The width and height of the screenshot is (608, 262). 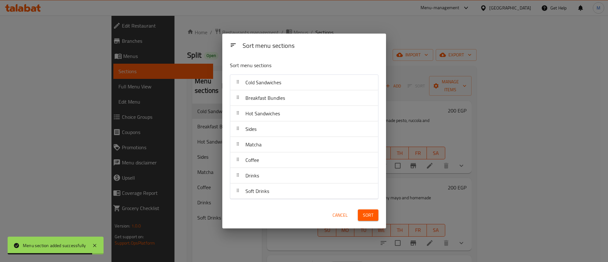 I want to click on span: Breakfast Bundles, so click(x=265, y=98).